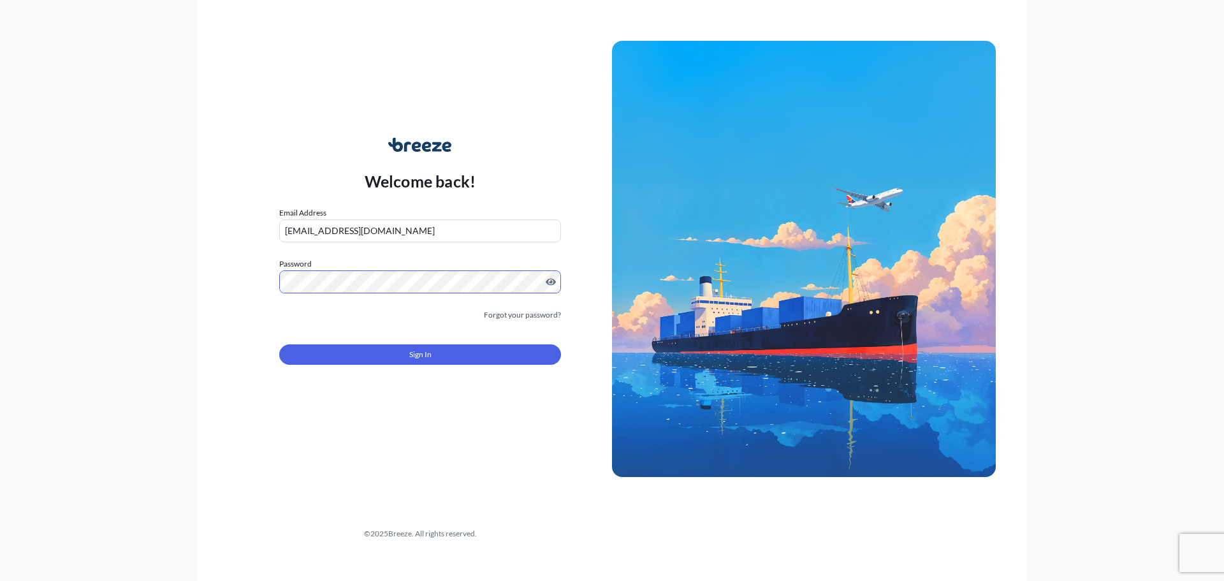  I want to click on input: example@gmail.com, so click(420, 231).